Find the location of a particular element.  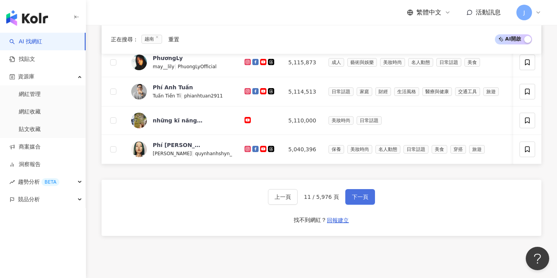

span: phianhtuan2911 is located at coordinates (203, 96).